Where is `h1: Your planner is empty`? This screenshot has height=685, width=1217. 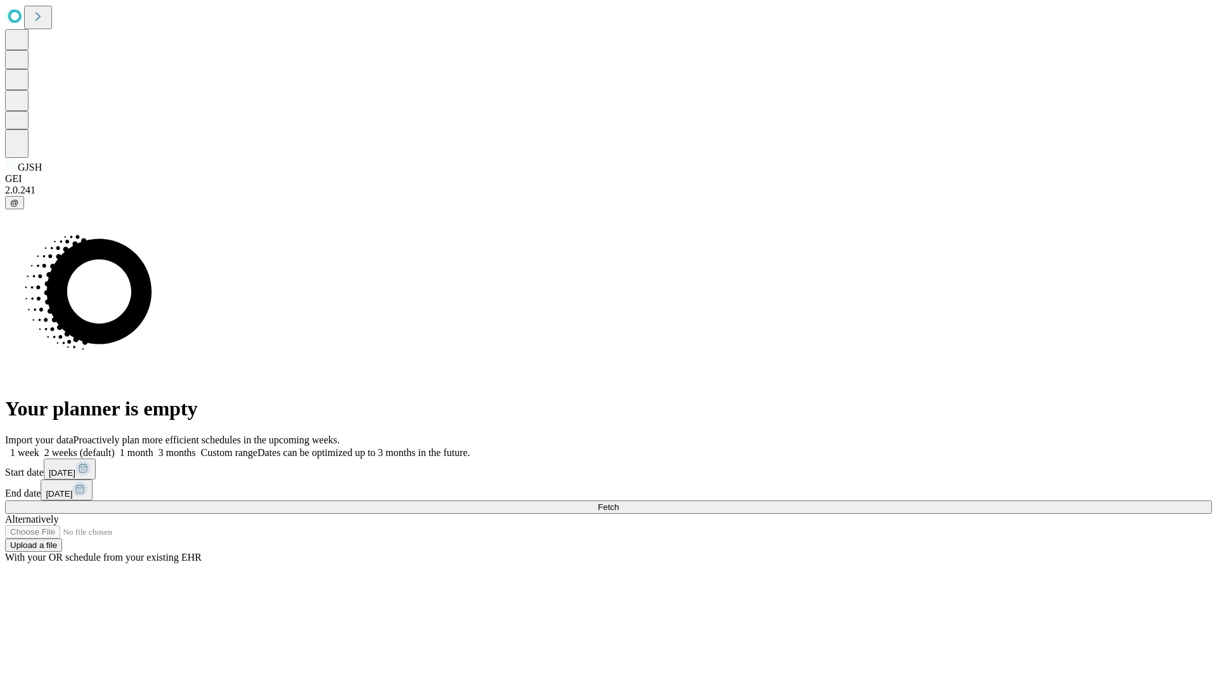 h1: Your planner is empty is located at coordinates (609, 408).